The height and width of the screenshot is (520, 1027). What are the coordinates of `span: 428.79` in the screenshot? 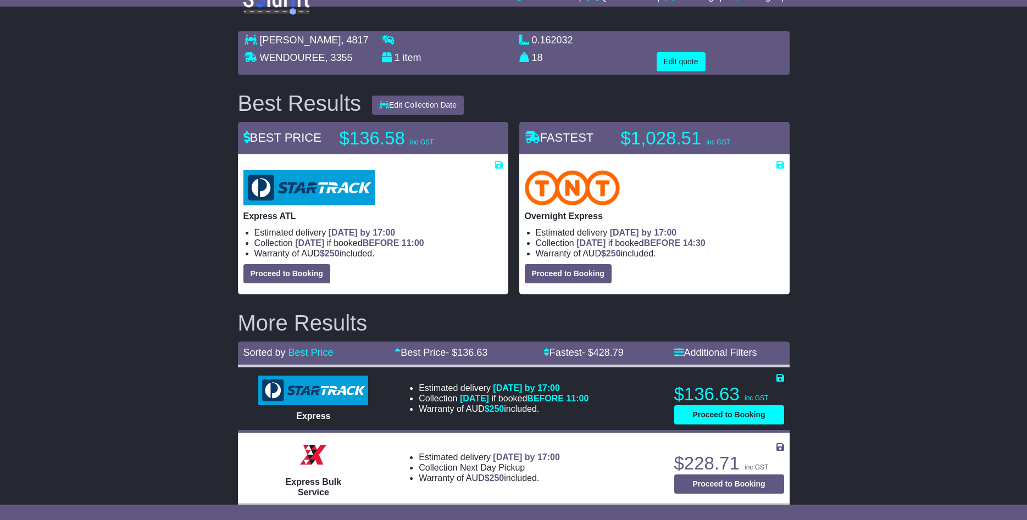 It's located at (608, 353).